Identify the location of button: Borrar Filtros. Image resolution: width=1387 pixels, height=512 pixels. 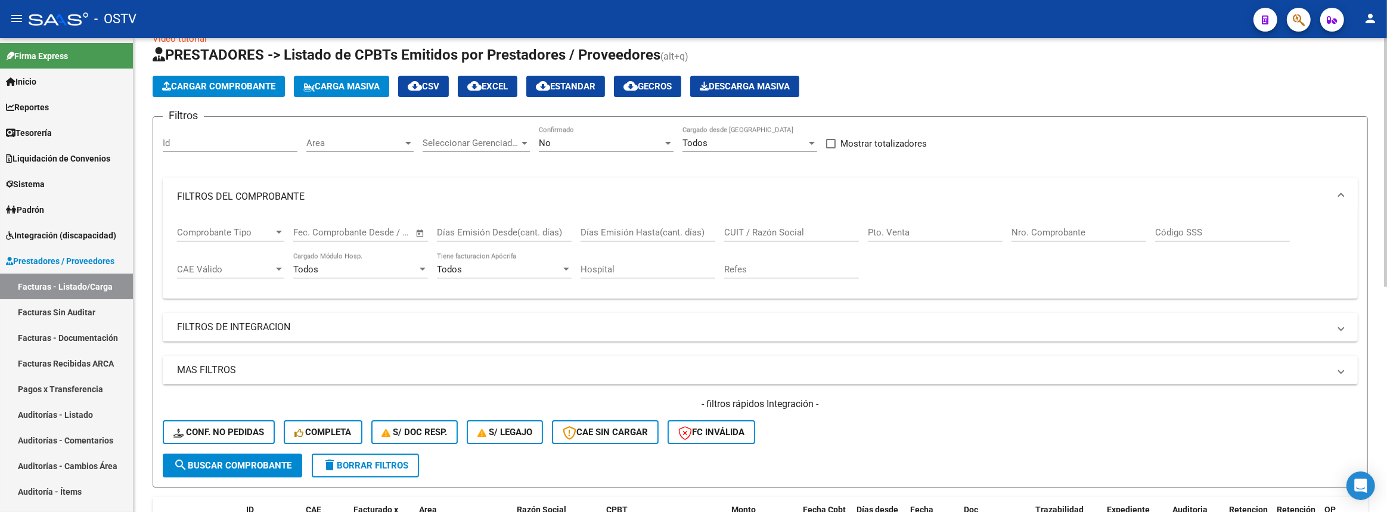
(365, 465).